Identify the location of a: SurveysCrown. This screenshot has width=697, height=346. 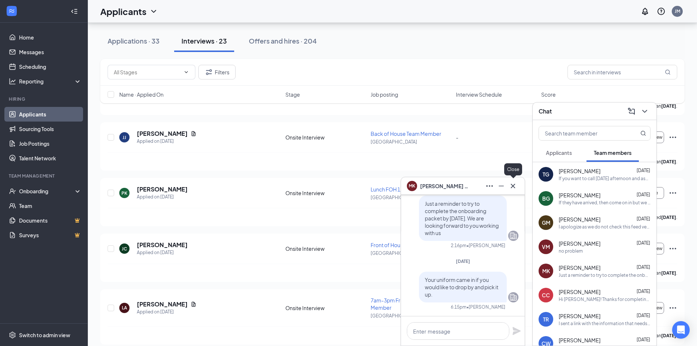
(50, 235).